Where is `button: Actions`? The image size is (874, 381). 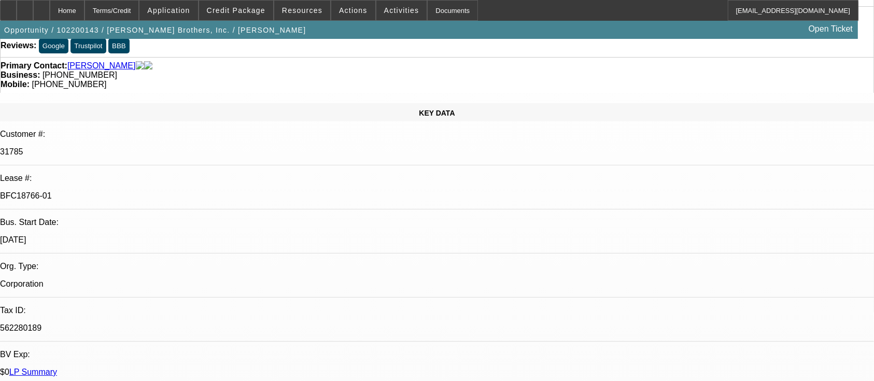 button: Actions is located at coordinates (353, 10).